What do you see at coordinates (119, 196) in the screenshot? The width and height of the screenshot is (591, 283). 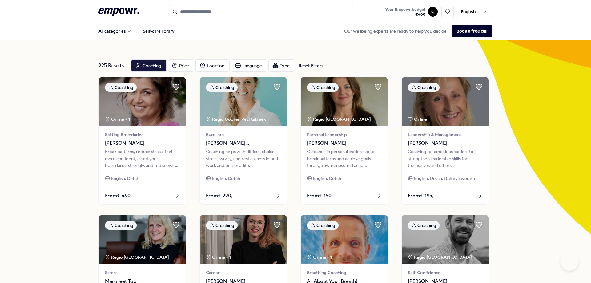 I see `span: From € 490,-` at bounding box center [119, 196].